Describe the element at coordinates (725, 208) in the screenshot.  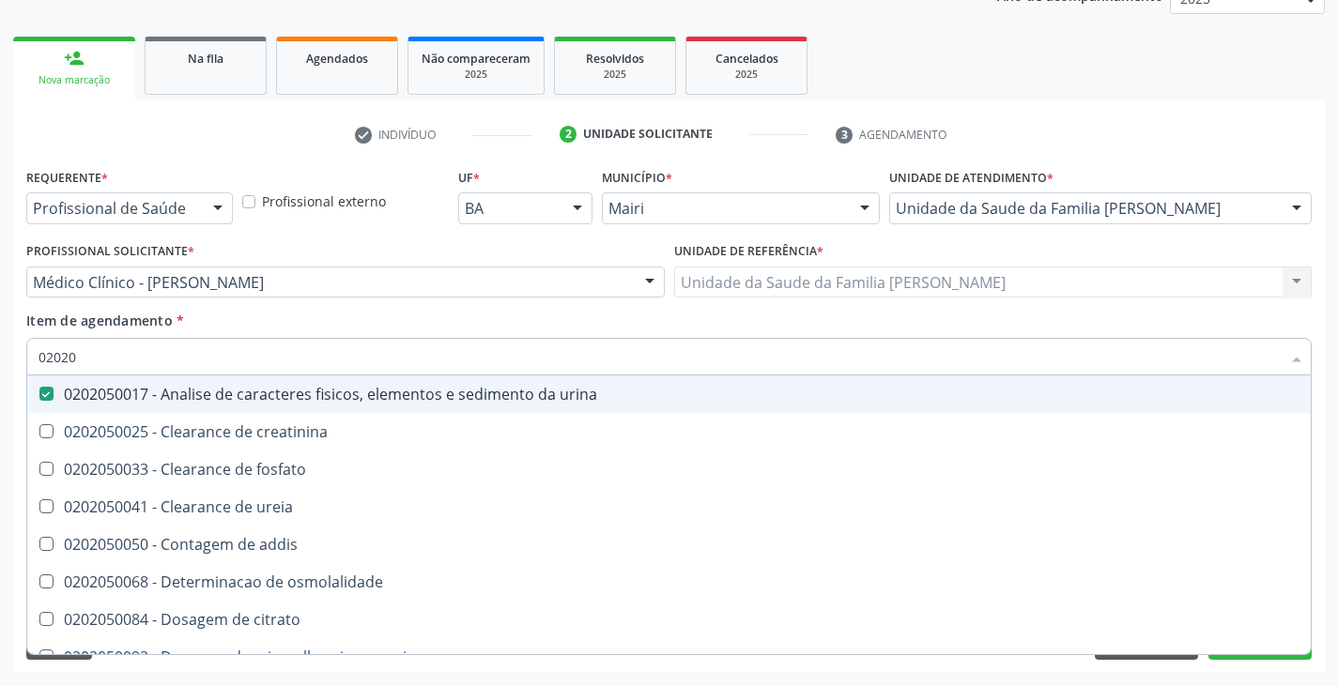
I see `span: Mairi` at that location.